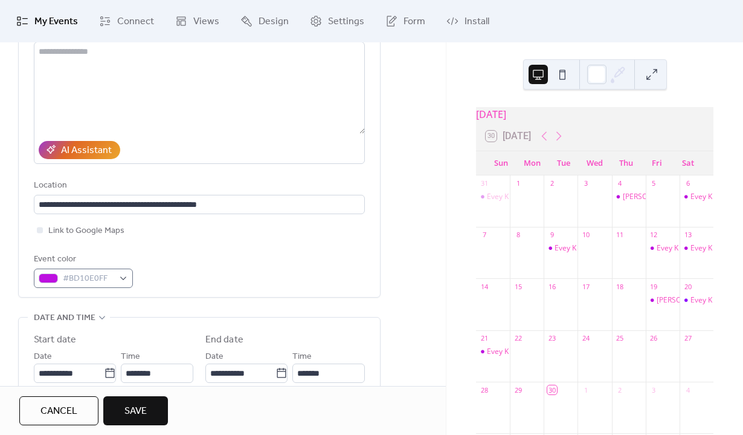 This screenshot has height=435, width=743. I want to click on span: #BD10E0FF, so click(88, 279).